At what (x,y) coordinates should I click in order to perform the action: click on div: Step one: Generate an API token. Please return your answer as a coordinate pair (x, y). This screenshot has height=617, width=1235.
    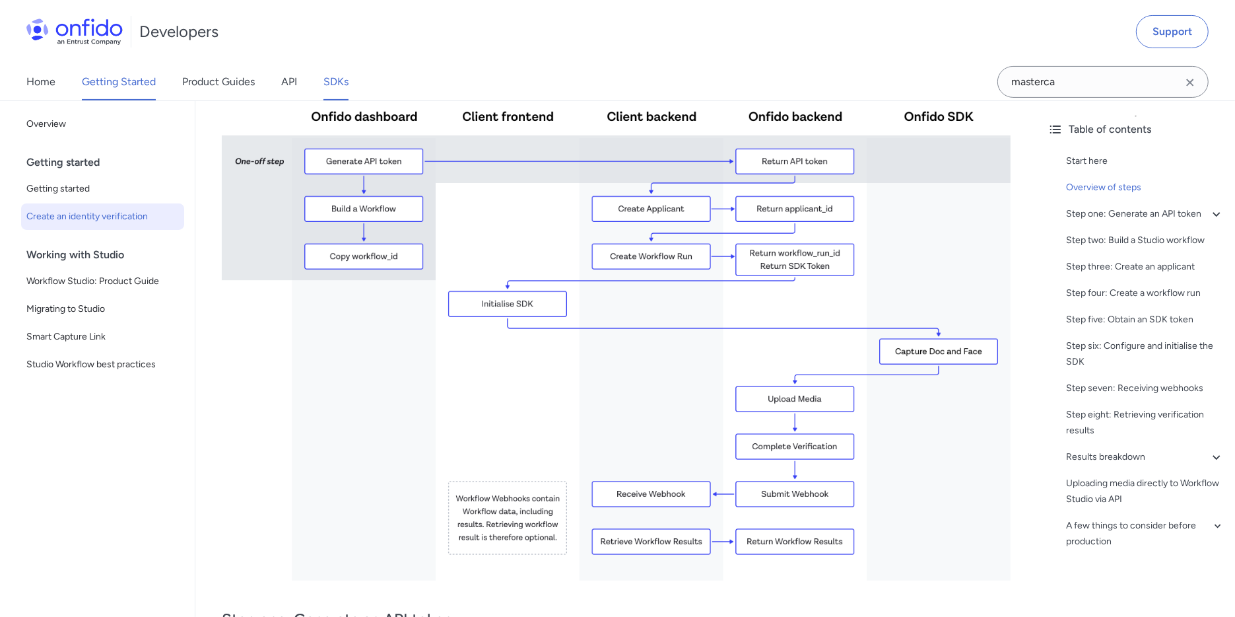
    Looking at the image, I should click on (1145, 214).